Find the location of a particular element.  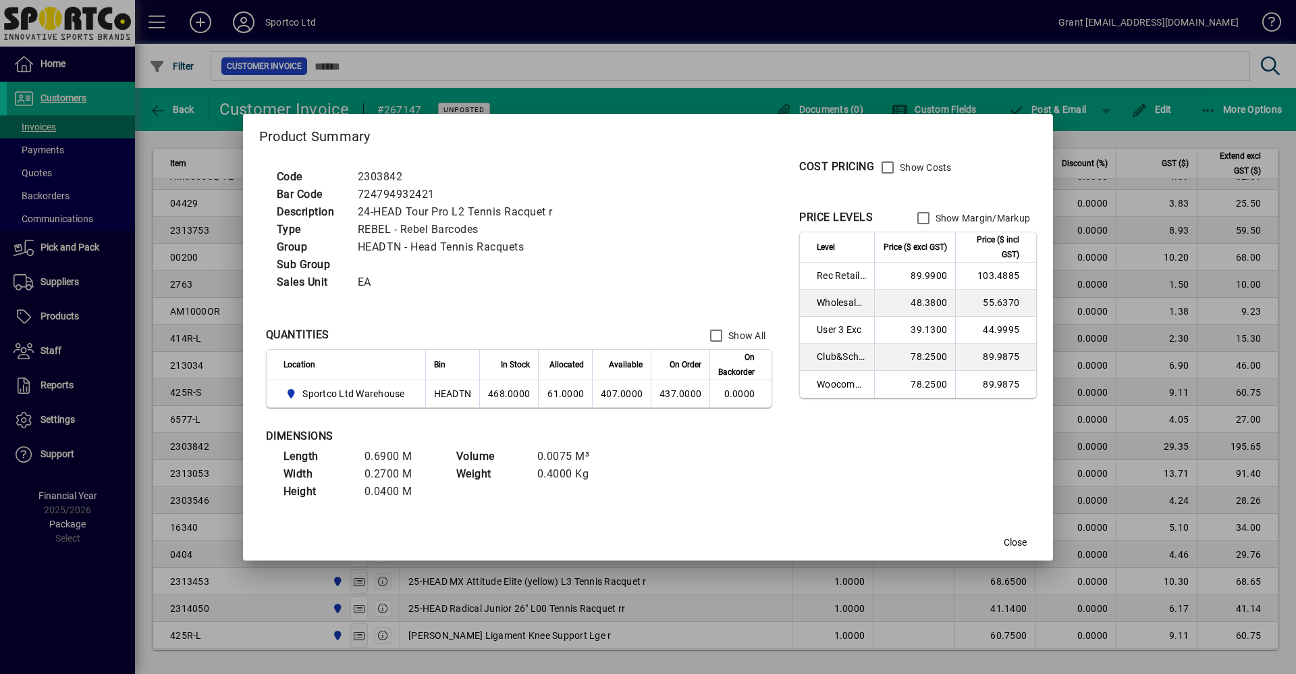

label: Show Margin/Markup is located at coordinates (981, 218).